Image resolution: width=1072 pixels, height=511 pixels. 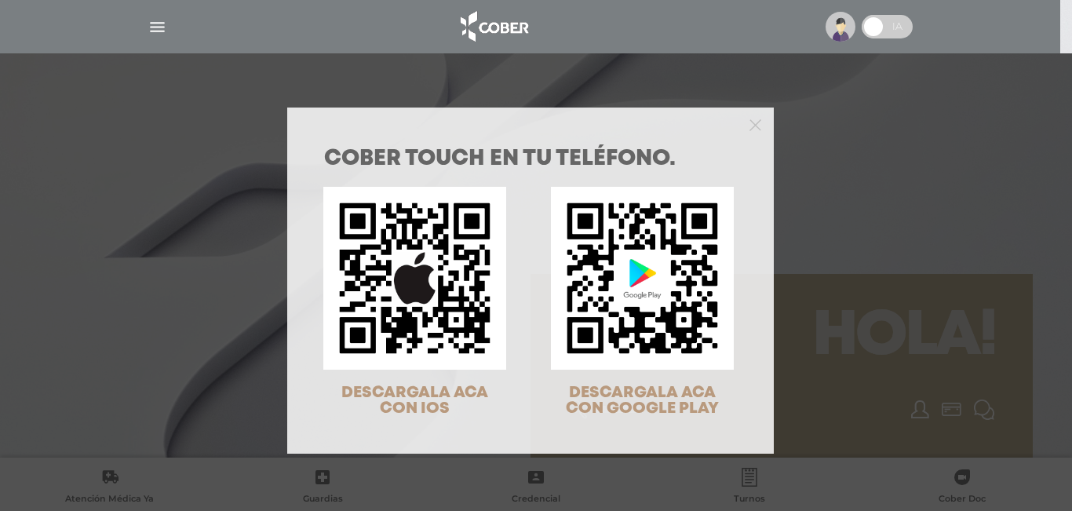 What do you see at coordinates (414, 400) in the screenshot?
I see `span: DESCARGALA ACA CON IOS` at bounding box center [414, 400].